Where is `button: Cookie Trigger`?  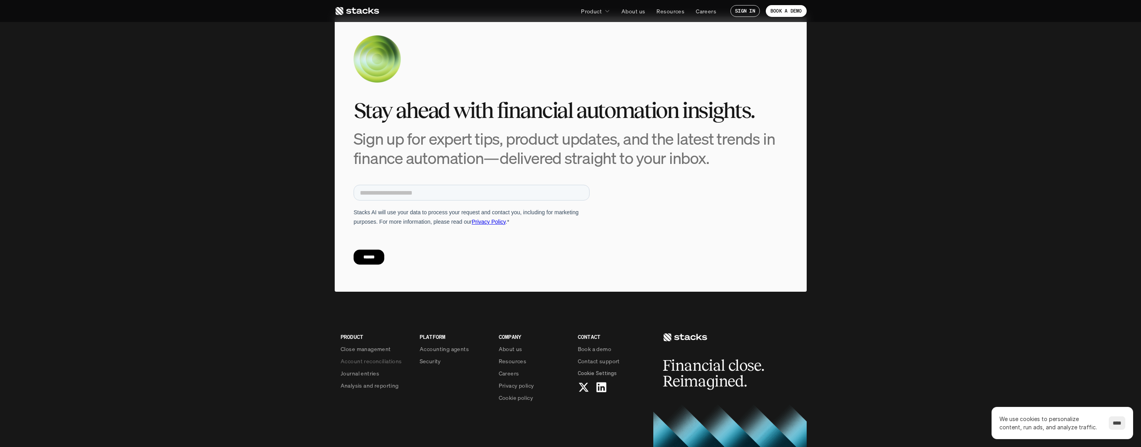 button: Cookie Trigger is located at coordinates (597, 373).